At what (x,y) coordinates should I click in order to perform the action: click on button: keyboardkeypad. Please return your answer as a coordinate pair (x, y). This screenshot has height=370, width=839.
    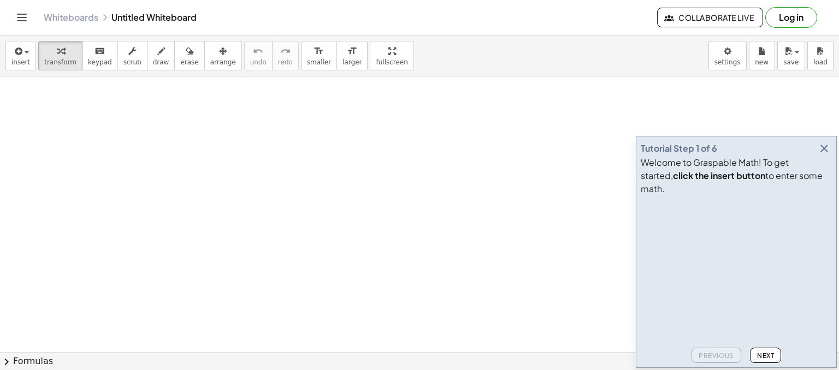
    Looking at the image, I should click on (100, 56).